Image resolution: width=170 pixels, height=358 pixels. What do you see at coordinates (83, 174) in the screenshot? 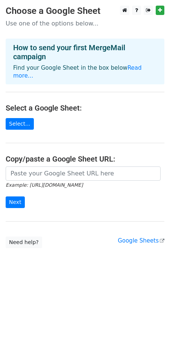
I see `input: Paste your Google Sheet URL here` at bounding box center [83, 174].